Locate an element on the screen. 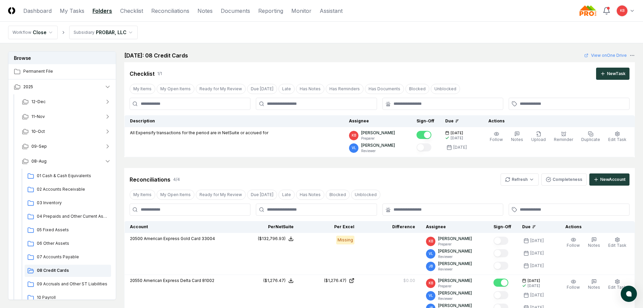 This screenshot has width=643, height=308. a: 01 Cash & Cash Equivalents is located at coordinates (68, 176).